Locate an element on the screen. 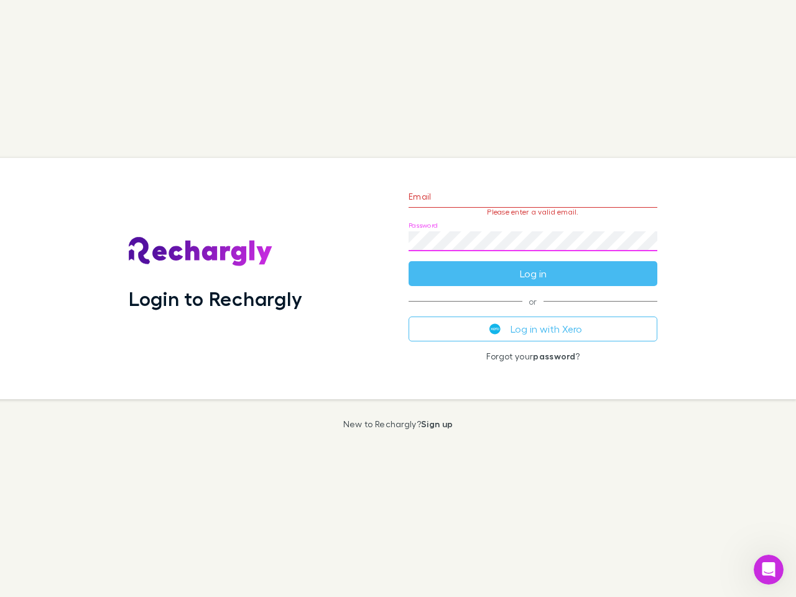 The height and width of the screenshot is (597, 796). p: Forgot your ? is located at coordinates (533, 357).